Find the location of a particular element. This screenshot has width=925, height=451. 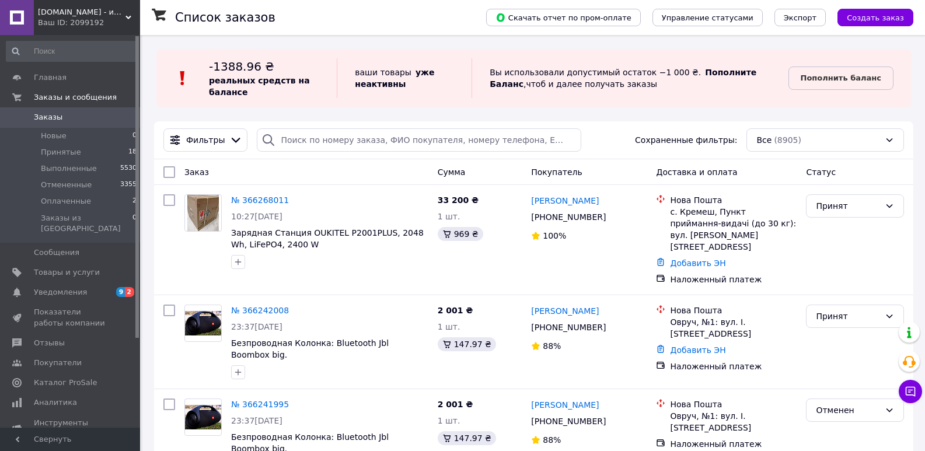

a: Создать заказ is located at coordinates (870, 17).